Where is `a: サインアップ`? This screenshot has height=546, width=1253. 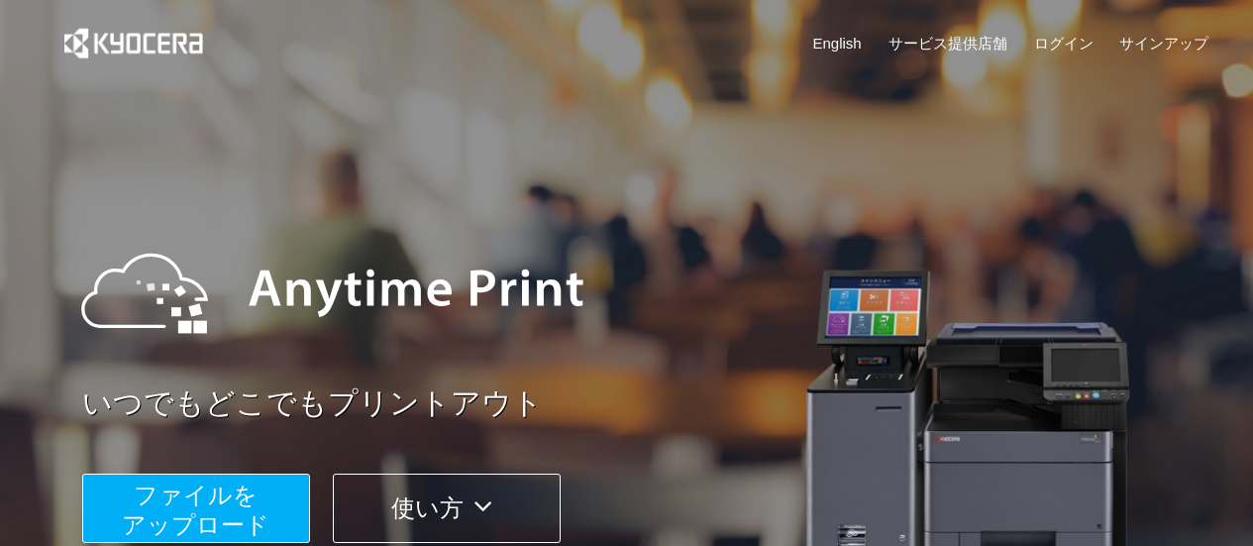
a: サインアップ is located at coordinates (1164, 43).